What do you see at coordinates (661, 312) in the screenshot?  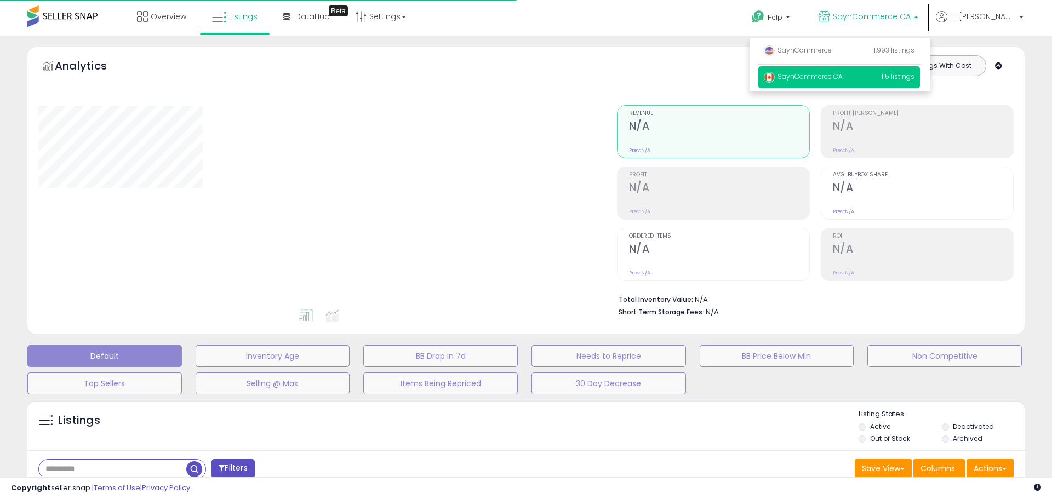 I see `b: Short Term Storage Fees:` at bounding box center [661, 312].